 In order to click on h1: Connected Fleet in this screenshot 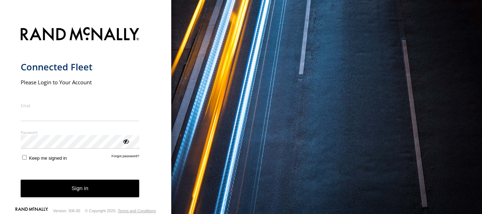, I will do `click(80, 67)`.